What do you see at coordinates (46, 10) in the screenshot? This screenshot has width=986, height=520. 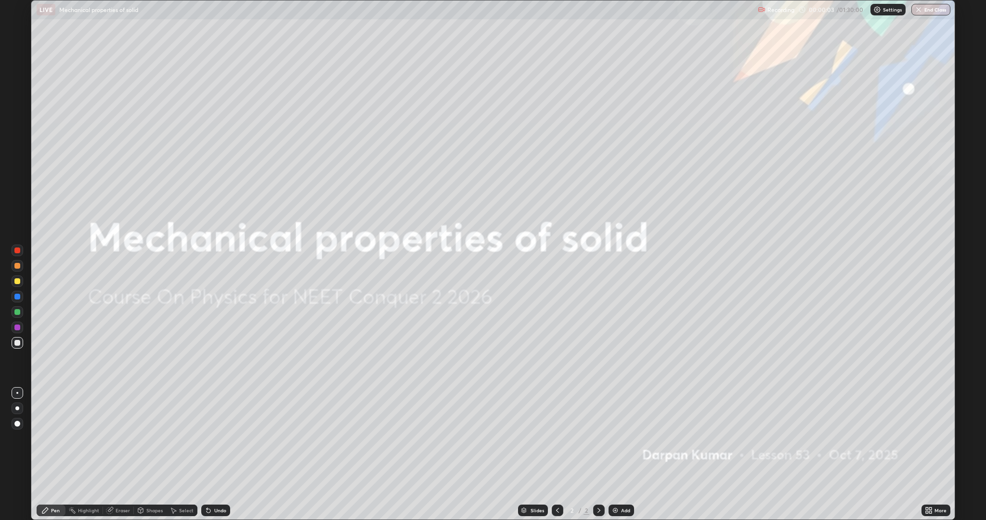 I see `p: LIVE` at bounding box center [46, 10].